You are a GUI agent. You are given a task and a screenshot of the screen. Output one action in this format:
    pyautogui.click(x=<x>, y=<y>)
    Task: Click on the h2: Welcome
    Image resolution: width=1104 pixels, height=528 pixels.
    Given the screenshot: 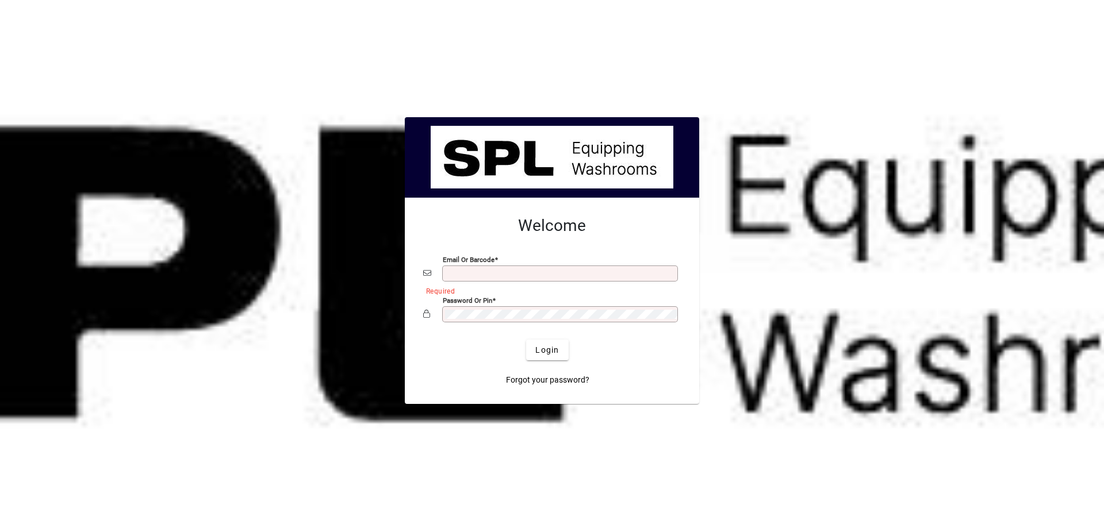 What is the action you would take?
    pyautogui.click(x=552, y=226)
    